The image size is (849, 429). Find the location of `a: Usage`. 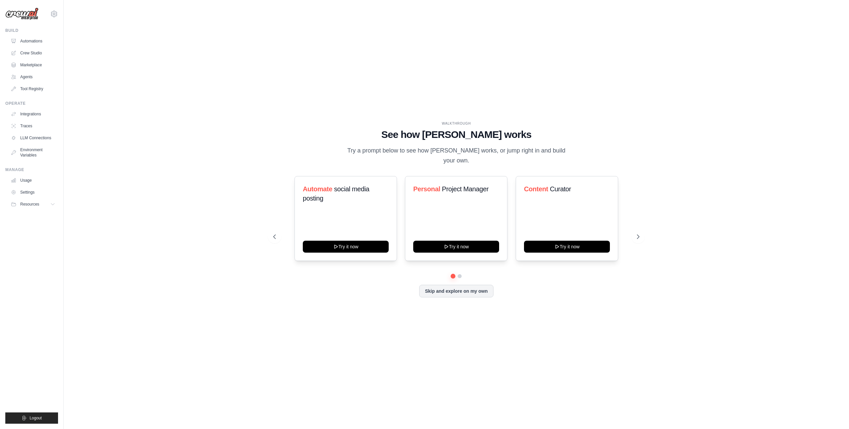

a: Usage is located at coordinates (33, 181).